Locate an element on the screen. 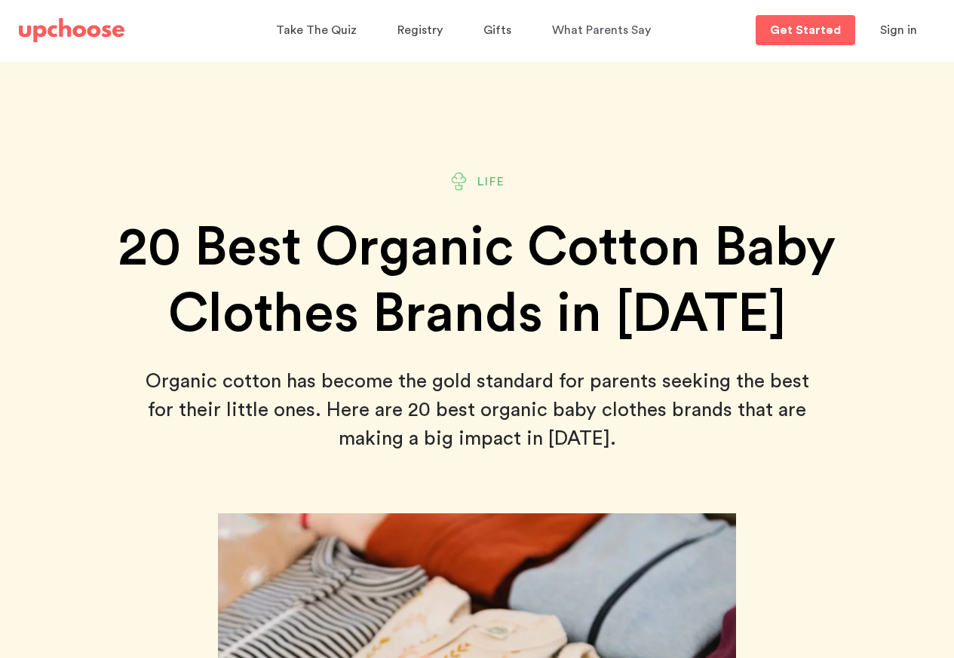  span: Sign in is located at coordinates (898, 30).